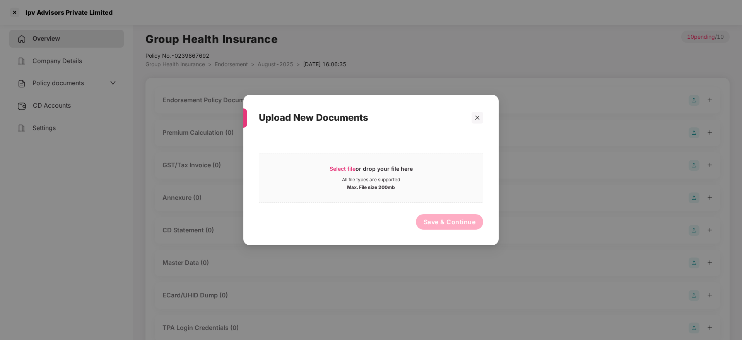 This screenshot has height=340, width=742. What do you see at coordinates (478, 118) in the screenshot?
I see `span: close` at bounding box center [478, 118].